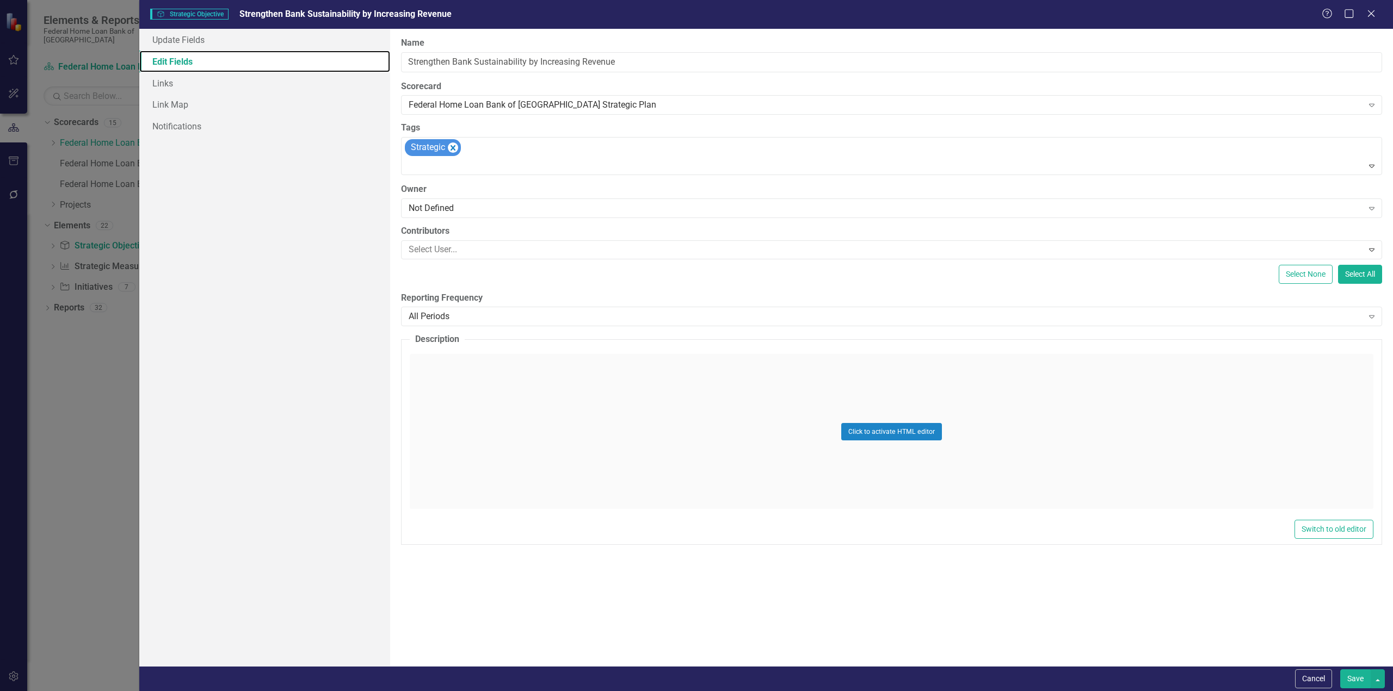  Describe the element at coordinates (891, 128) in the screenshot. I see `label: Tags` at that location.